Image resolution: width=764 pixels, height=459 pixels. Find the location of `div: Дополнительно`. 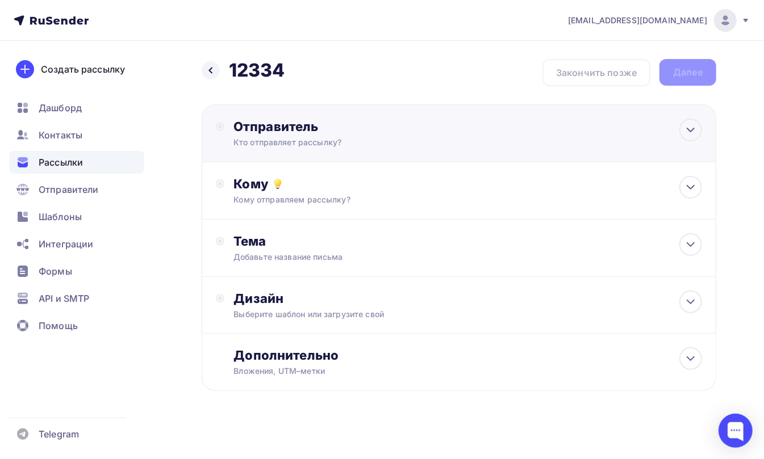

div: Дополнительно is located at coordinates (467, 355).